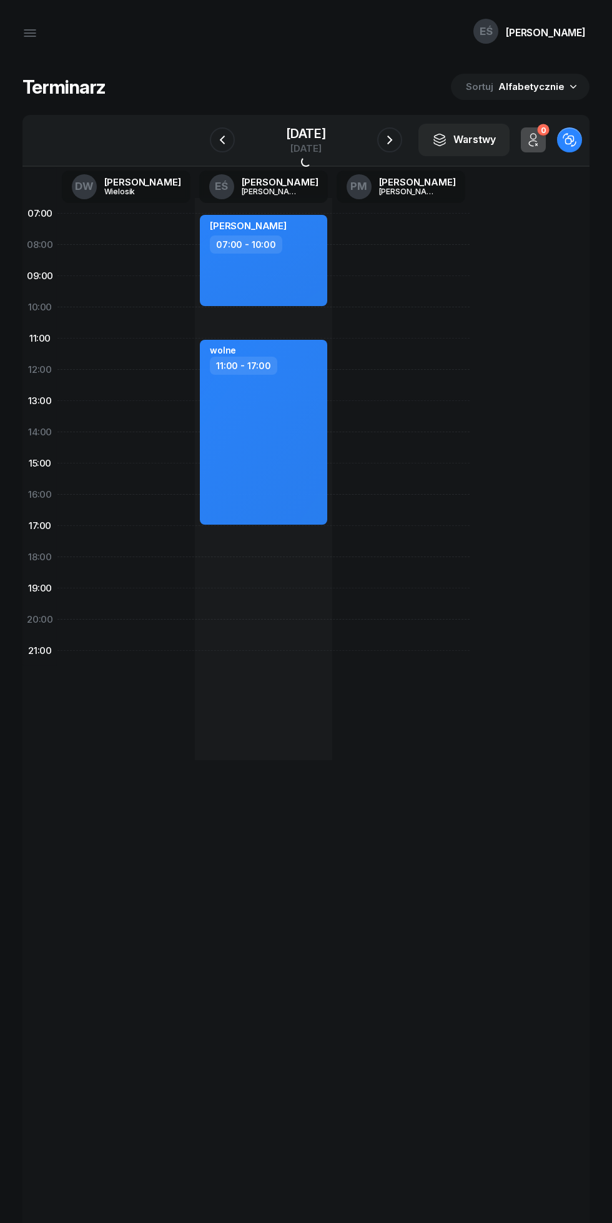 Image resolution: width=612 pixels, height=1223 pixels. What do you see at coordinates (533, 140) in the screenshot?
I see `button: 0` at bounding box center [533, 140].